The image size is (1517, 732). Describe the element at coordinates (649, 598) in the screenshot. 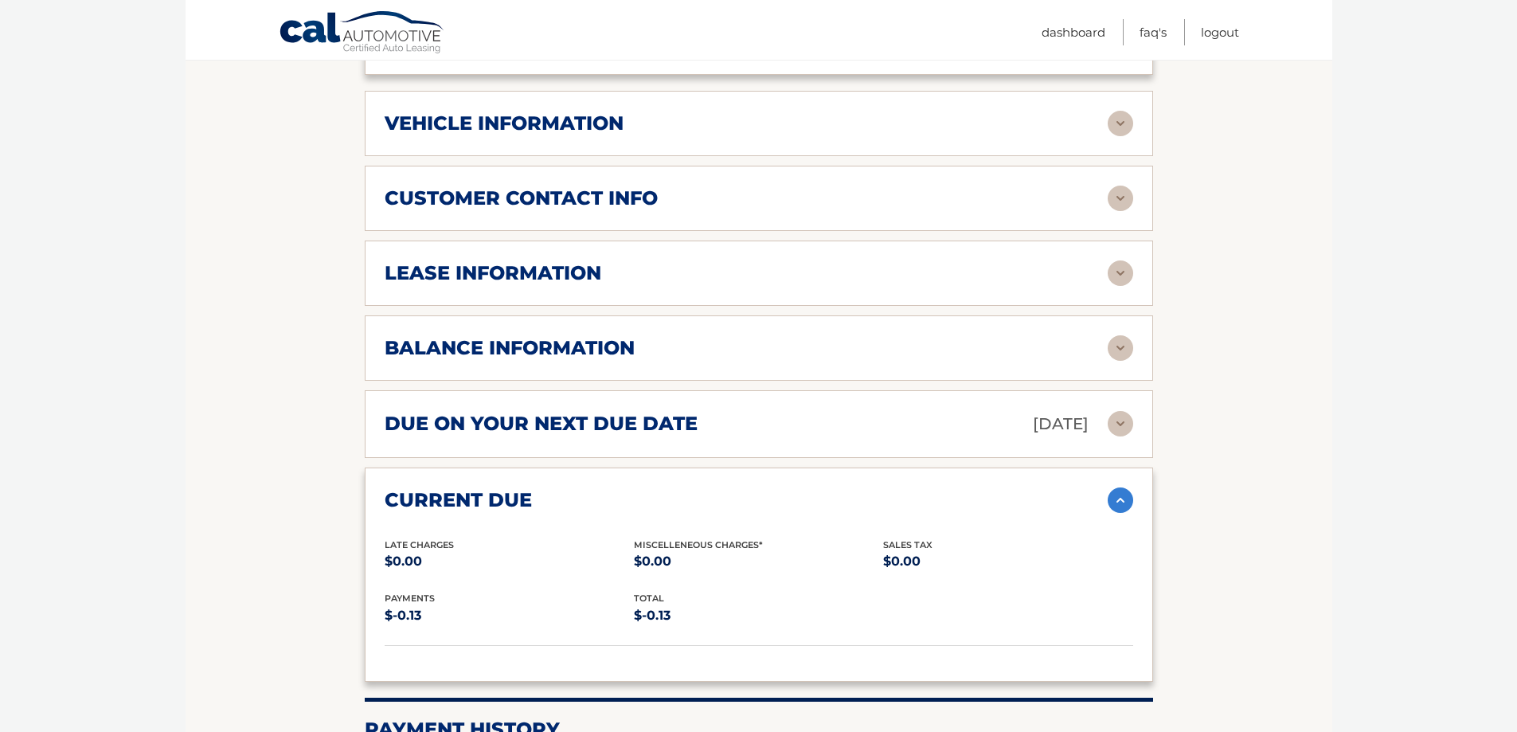

I see `span: total` at that location.